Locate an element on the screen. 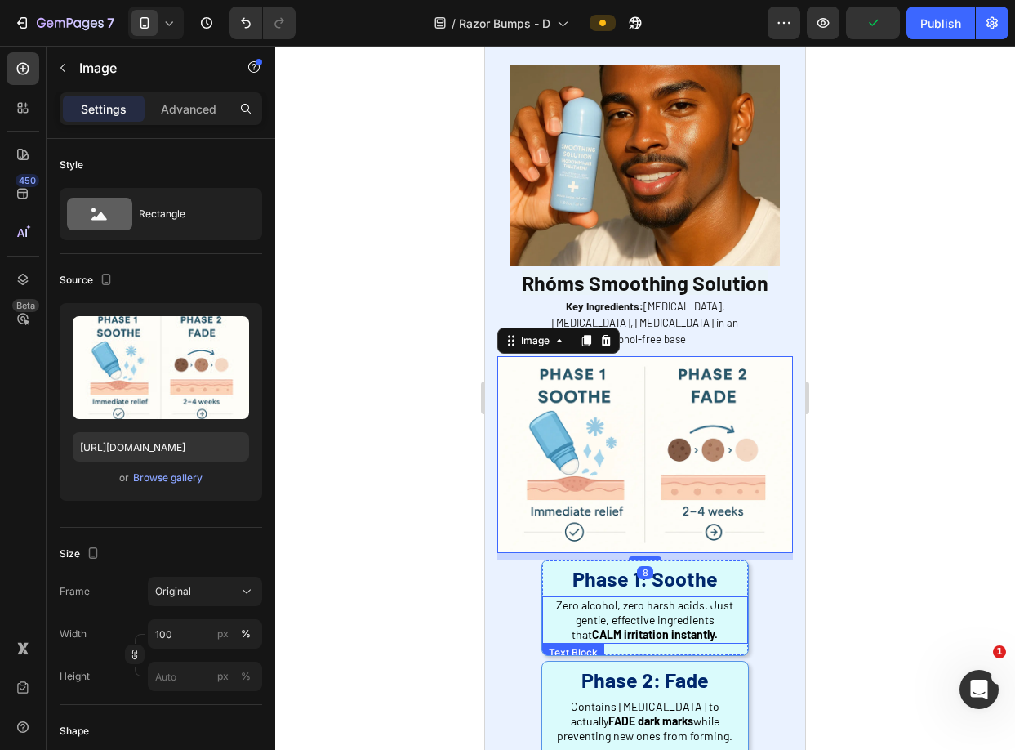 Image resolution: width=1015 pixels, height=750 pixels. img: image_demo.jpg is located at coordinates (160, 408).